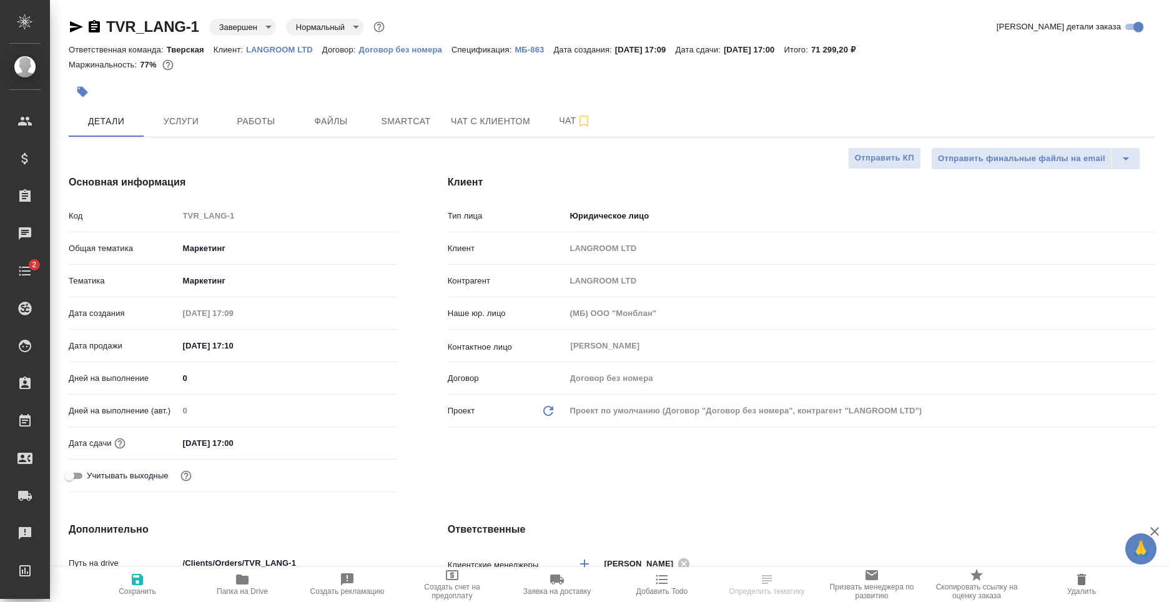 The width and height of the screenshot is (1169, 602). Describe the element at coordinates (340, 49) in the screenshot. I see `p: Договор:` at that location.